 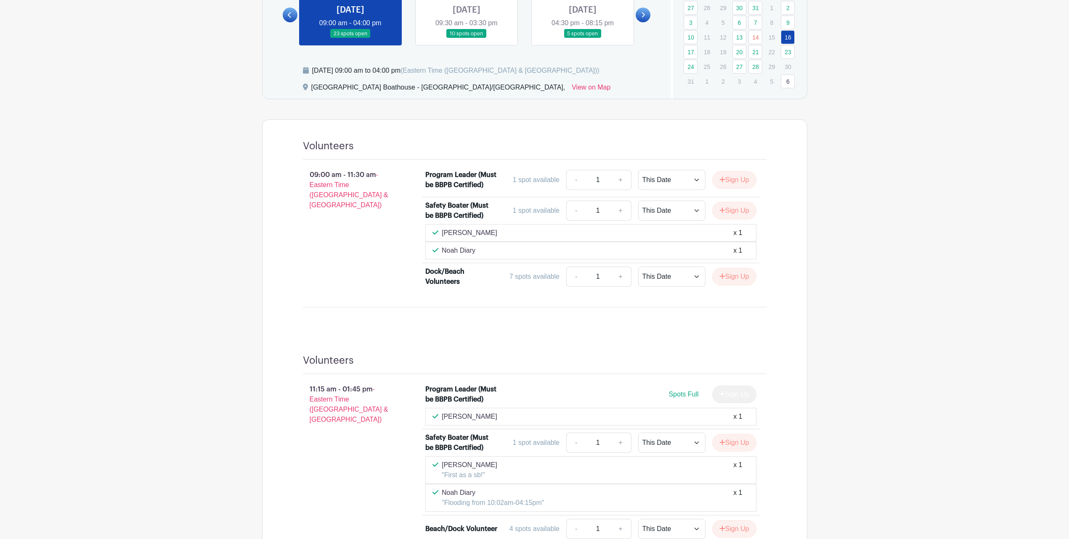 I want to click on a: 23, so click(x=787, y=52).